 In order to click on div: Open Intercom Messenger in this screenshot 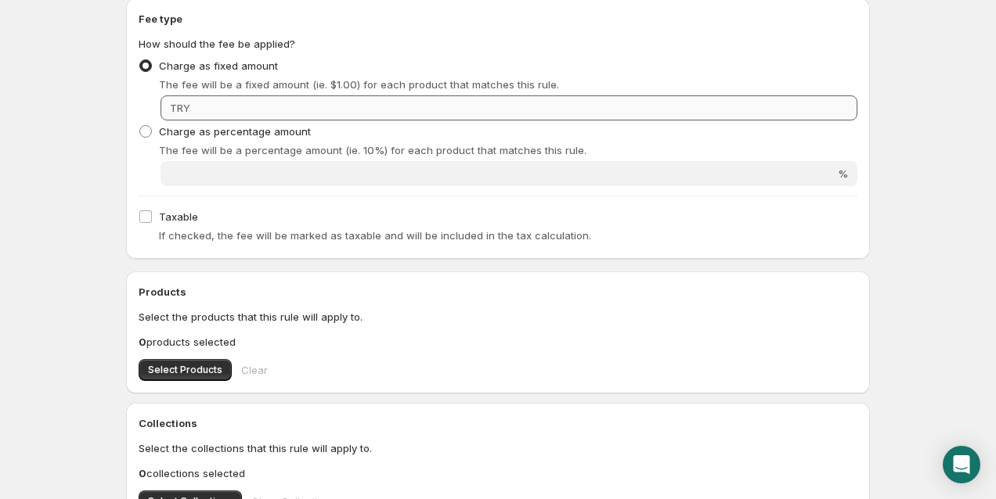, I will do `click(961, 465)`.